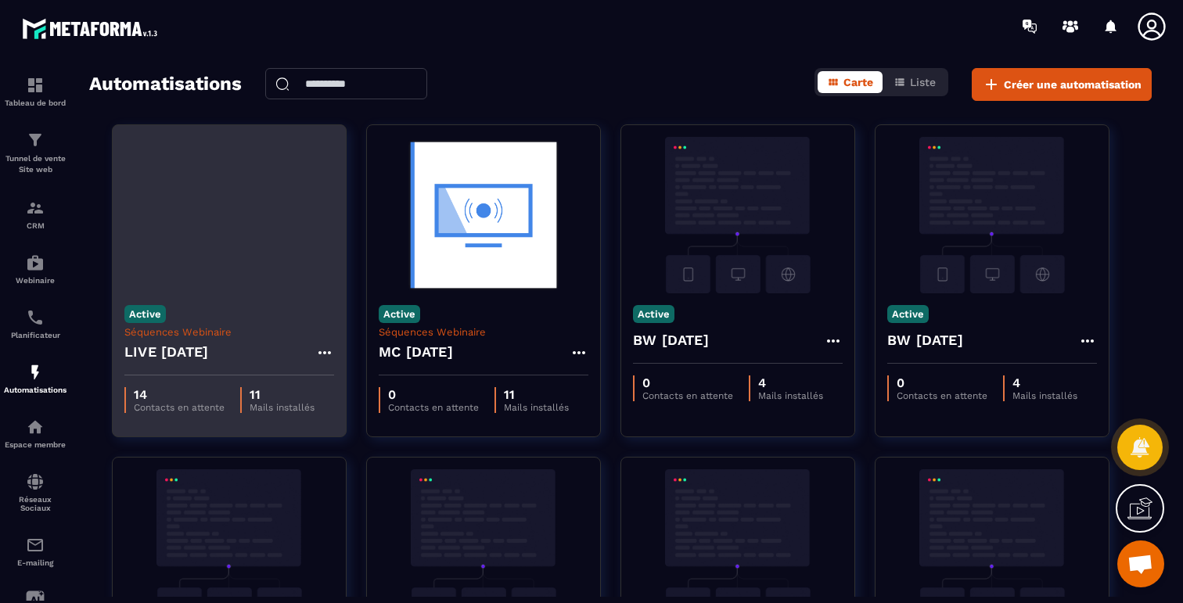  I want to click on a: emailemailE-mailing, so click(35, 551).